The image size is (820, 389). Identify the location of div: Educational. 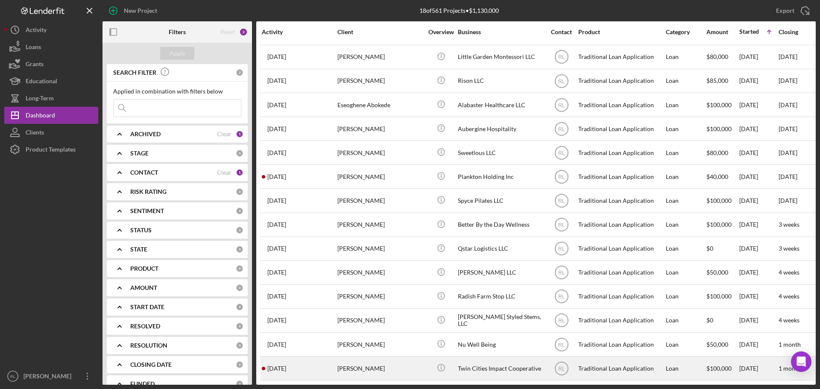
(41, 82).